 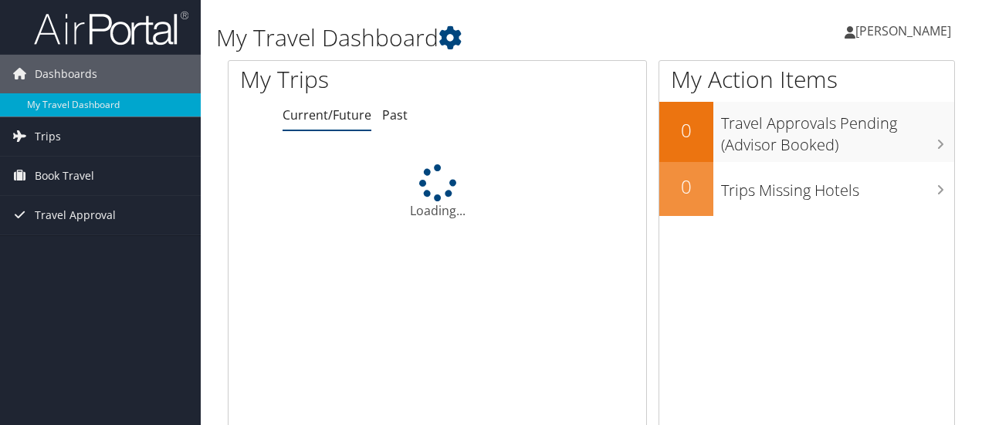 What do you see at coordinates (838, 187) in the screenshot?
I see `h3: Trips Missing Hotels` at bounding box center [838, 187].